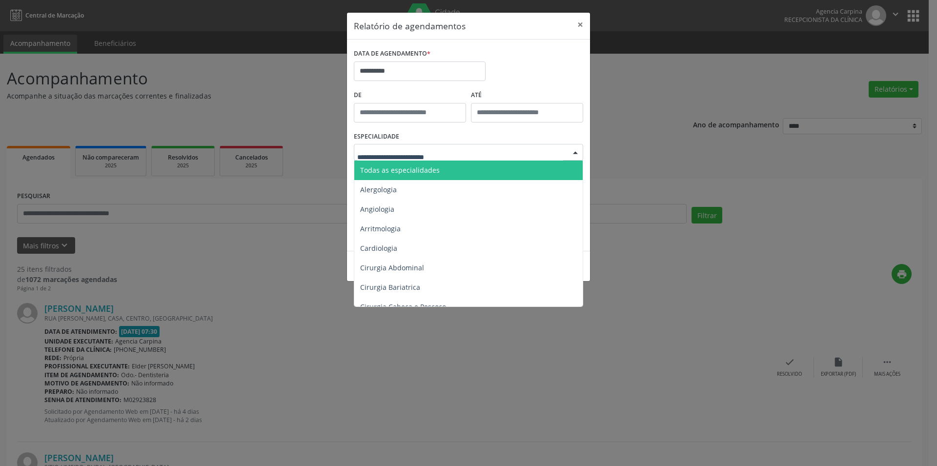 The height and width of the screenshot is (466, 937). Describe the element at coordinates (403, 307) in the screenshot. I see `span: Cirurgia Cabeça e Pescoço` at that location.